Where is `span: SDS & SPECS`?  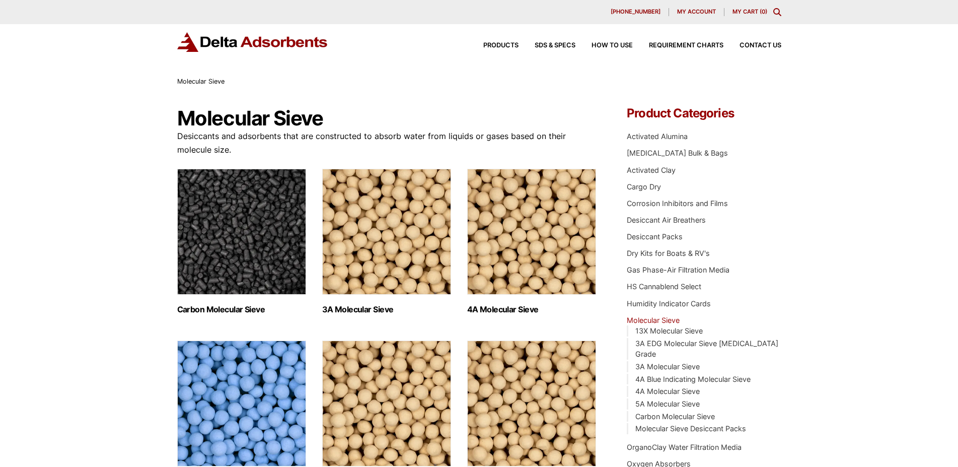 span: SDS & SPECS is located at coordinates (555, 45).